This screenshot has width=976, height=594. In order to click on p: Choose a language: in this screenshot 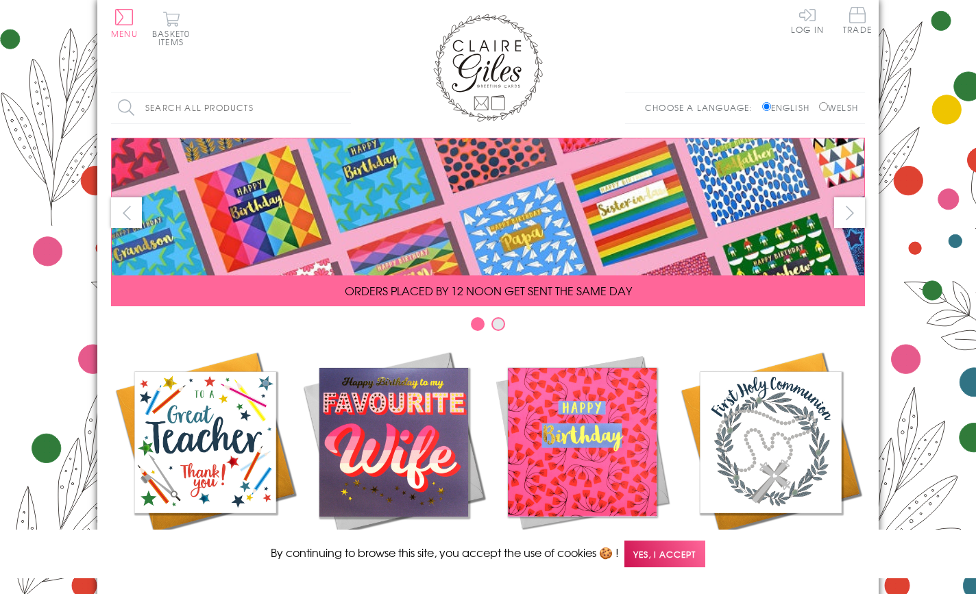, I will do `click(702, 108)`.